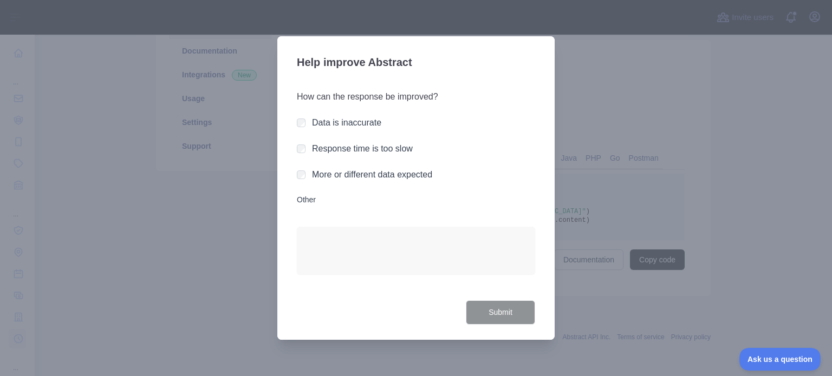 This screenshot has height=376, width=832. Describe the element at coordinates (362, 148) in the screenshot. I see `label: Response time is too slow` at that location.